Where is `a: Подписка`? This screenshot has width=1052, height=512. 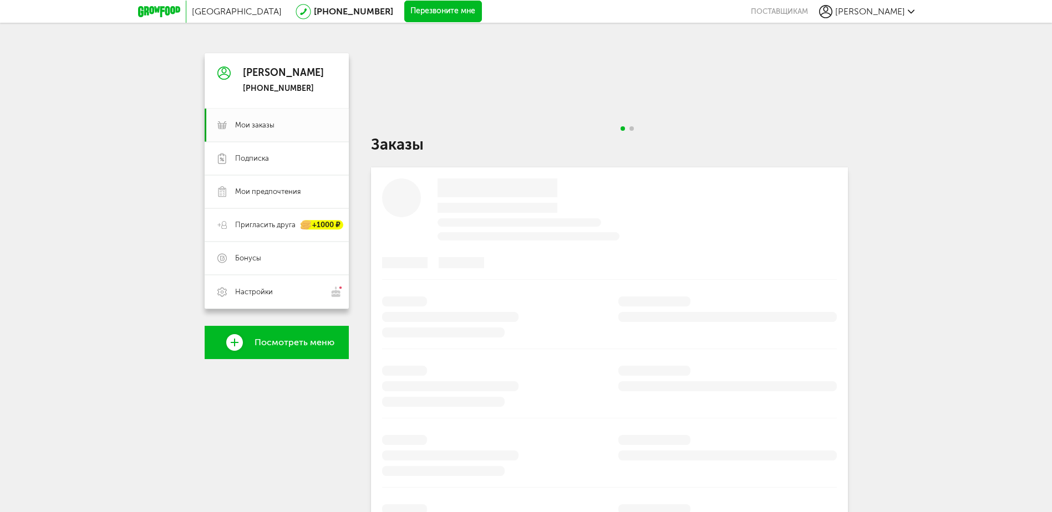 a: Подписка is located at coordinates (277, 159).